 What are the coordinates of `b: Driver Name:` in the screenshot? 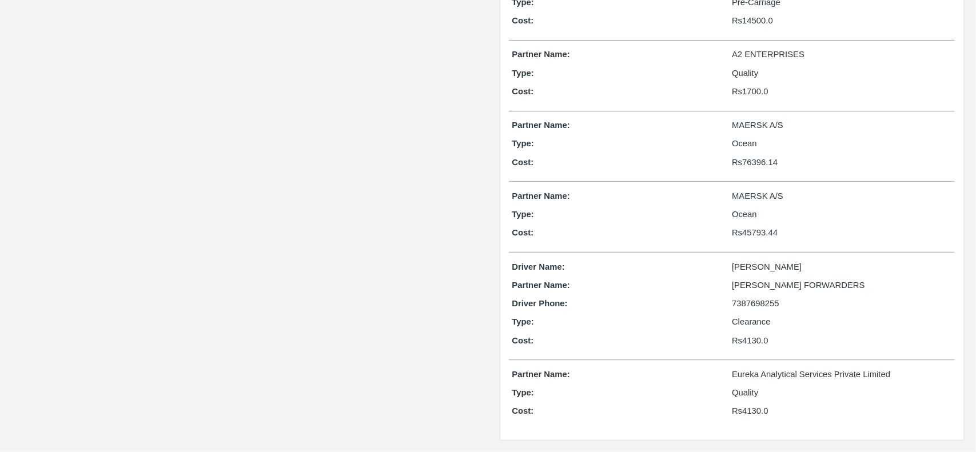 It's located at (539, 267).